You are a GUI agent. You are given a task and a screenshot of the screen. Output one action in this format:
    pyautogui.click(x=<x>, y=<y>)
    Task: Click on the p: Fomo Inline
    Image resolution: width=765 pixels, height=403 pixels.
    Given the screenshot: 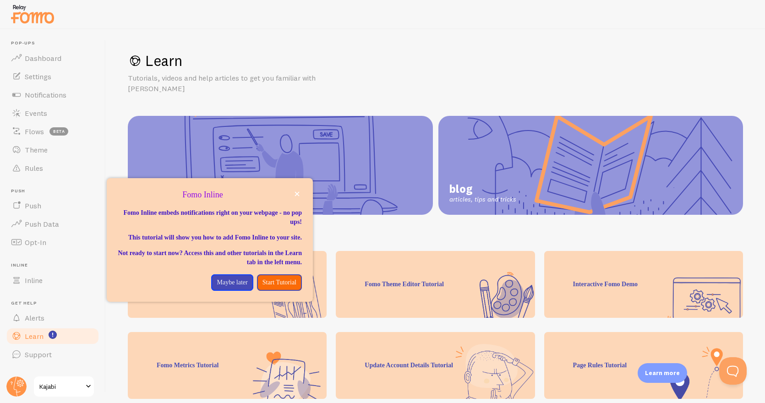 What is the action you would take?
    pyautogui.click(x=210, y=195)
    